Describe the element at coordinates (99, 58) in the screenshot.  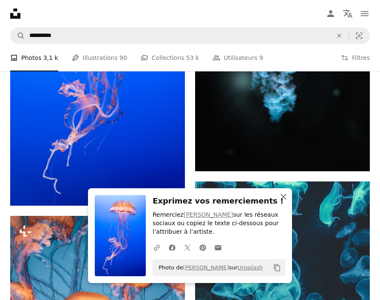
I see `a: Illustrations 90` at that location.